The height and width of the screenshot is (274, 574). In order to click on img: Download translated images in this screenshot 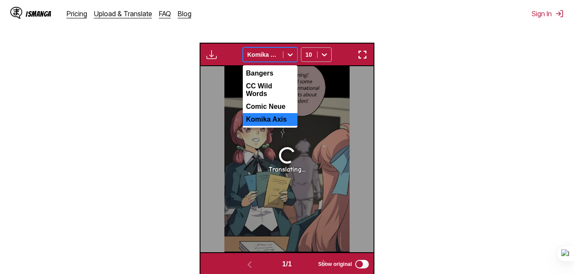, I will do `click(212, 55)`.